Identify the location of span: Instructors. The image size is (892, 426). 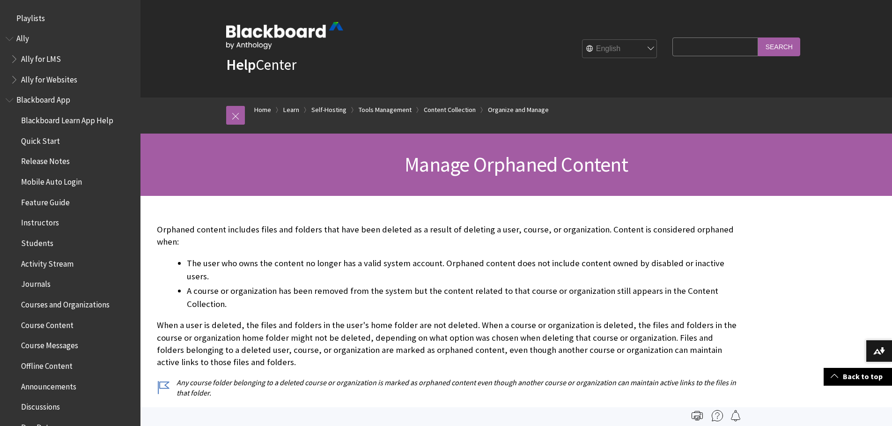
(40, 221).